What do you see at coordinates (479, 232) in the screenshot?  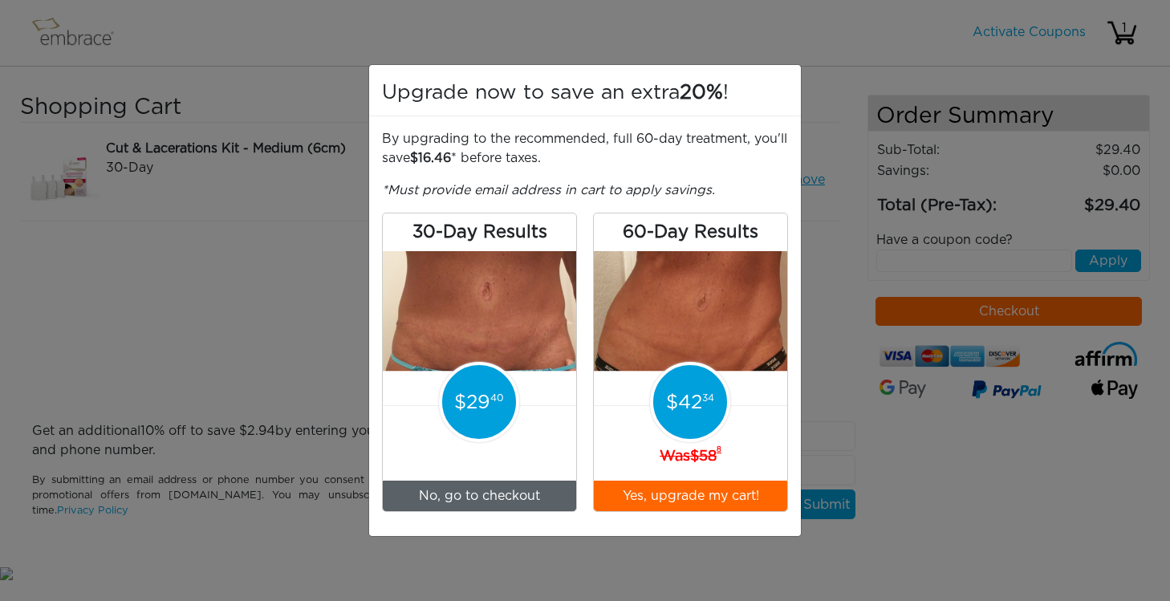 I see `h3: 30-Day Results` at bounding box center [479, 232].